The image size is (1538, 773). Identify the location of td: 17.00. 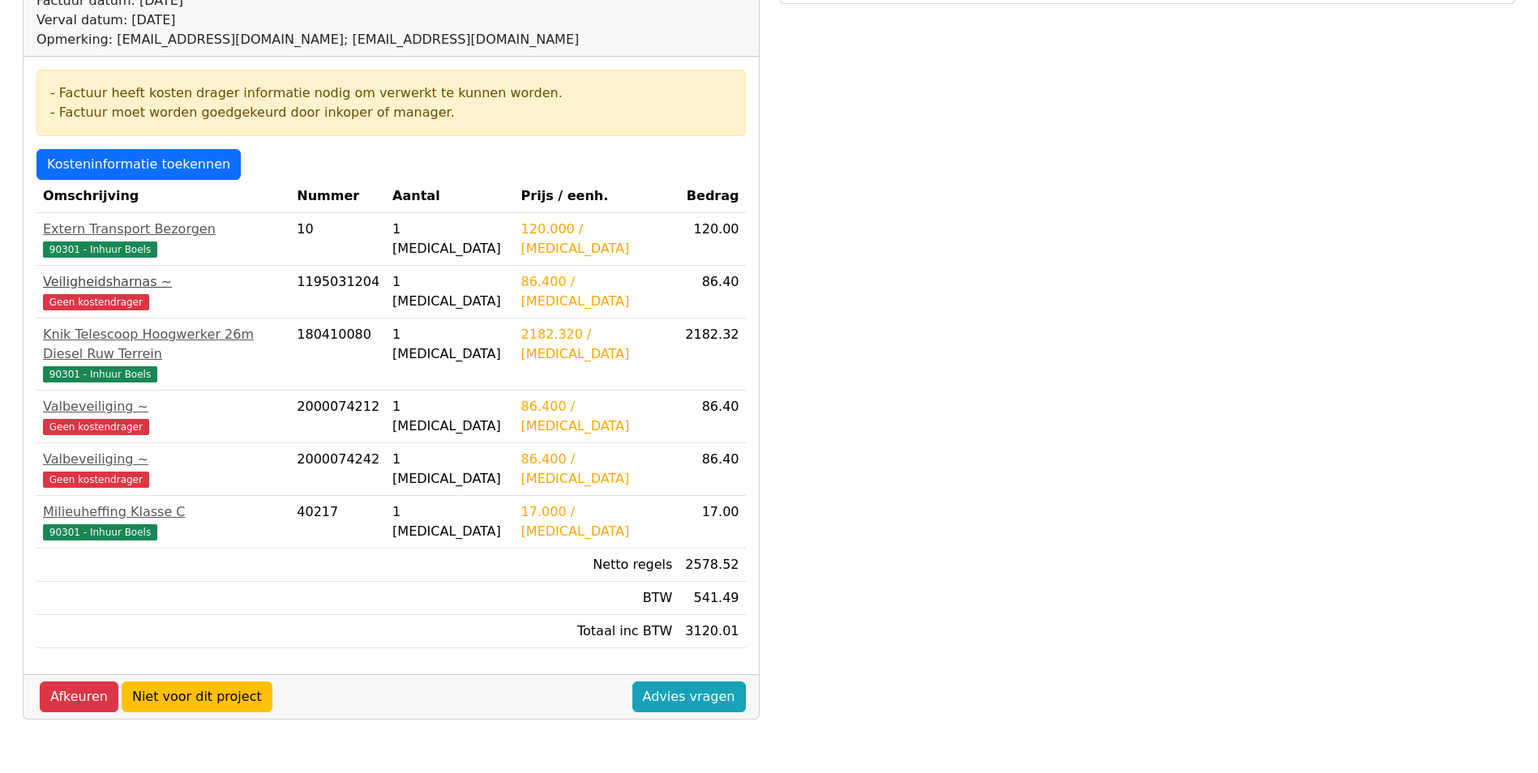
(712, 522).